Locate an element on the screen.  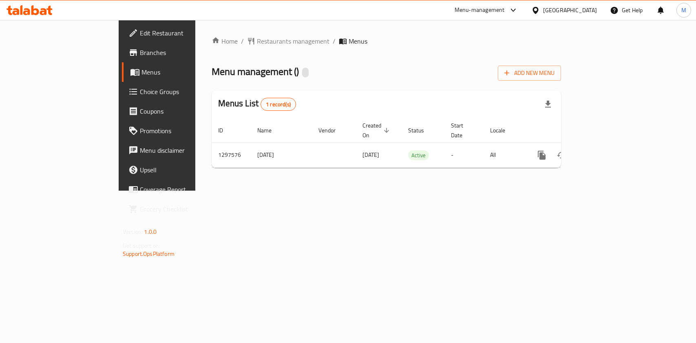
span: Created On is located at coordinates (377, 130).